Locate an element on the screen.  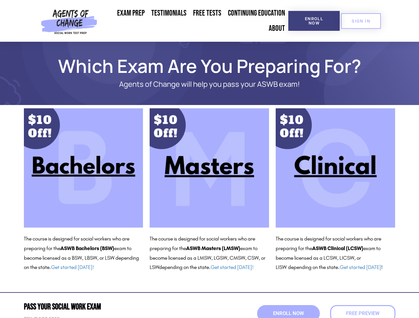
h2: Pass Your Social Work Exam is located at coordinates (115, 307).